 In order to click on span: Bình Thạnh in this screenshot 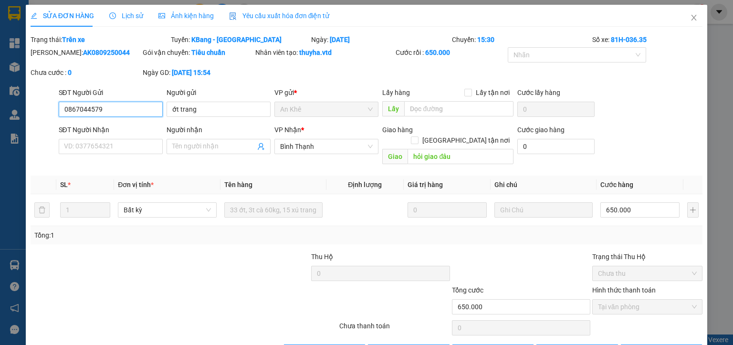, I will do `click(326, 146)`.